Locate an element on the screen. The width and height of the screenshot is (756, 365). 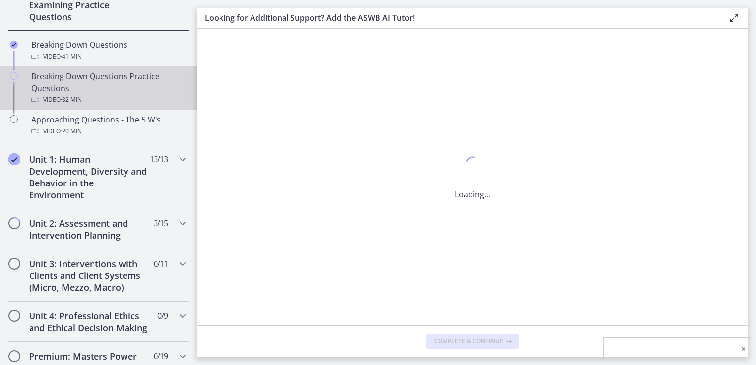
div: Breaking Down Questions Practice Questions is located at coordinates (108, 88).